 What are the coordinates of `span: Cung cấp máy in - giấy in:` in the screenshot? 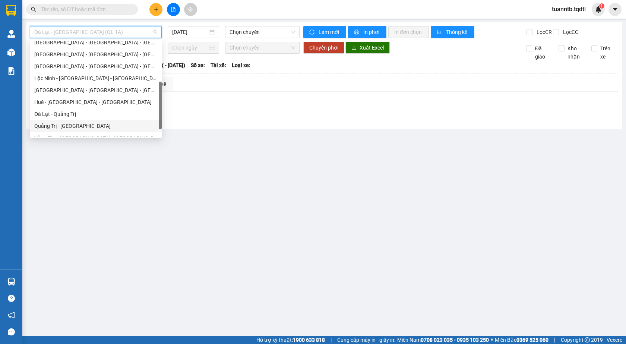 It's located at (366, 340).